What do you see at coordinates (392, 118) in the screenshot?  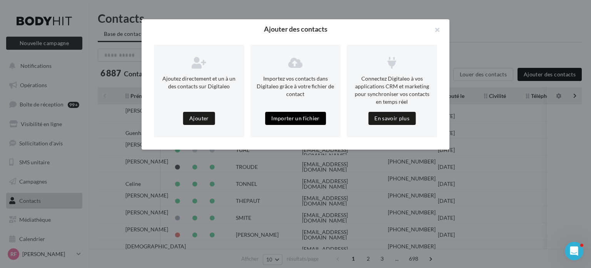 I see `button: En savoir plus` at bounding box center [392, 118].